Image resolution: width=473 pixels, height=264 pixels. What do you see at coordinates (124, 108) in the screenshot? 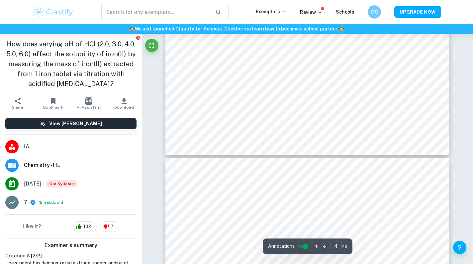
I see `span: Download` at bounding box center [124, 108].